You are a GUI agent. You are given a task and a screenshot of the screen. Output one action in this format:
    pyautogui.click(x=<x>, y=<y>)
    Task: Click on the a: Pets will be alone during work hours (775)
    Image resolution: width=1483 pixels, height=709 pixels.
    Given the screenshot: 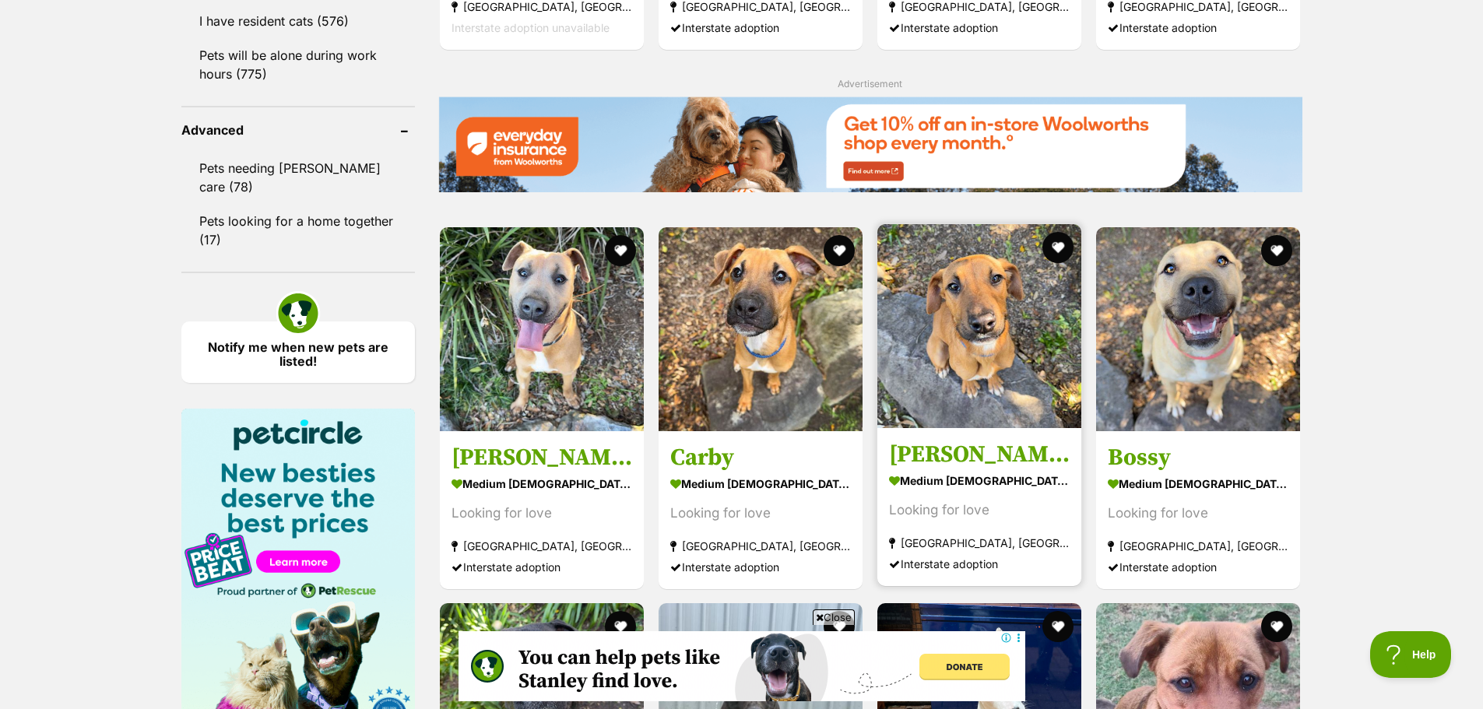 What is the action you would take?
    pyautogui.click(x=298, y=65)
    